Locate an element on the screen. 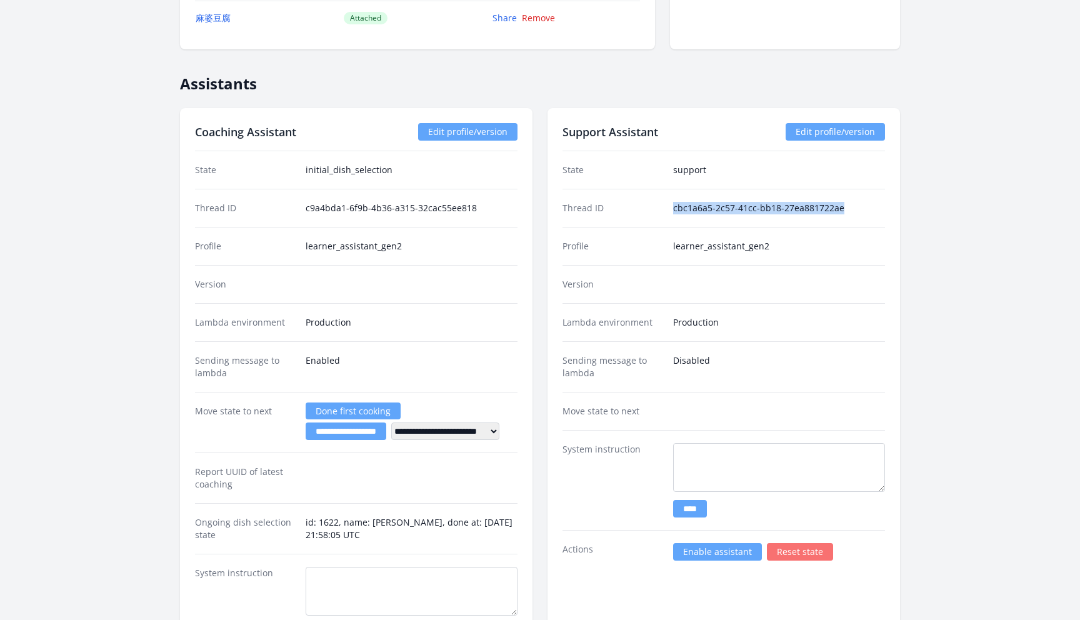 The image size is (1080, 620). dd: initial_dish_selection is located at coordinates (411, 170).